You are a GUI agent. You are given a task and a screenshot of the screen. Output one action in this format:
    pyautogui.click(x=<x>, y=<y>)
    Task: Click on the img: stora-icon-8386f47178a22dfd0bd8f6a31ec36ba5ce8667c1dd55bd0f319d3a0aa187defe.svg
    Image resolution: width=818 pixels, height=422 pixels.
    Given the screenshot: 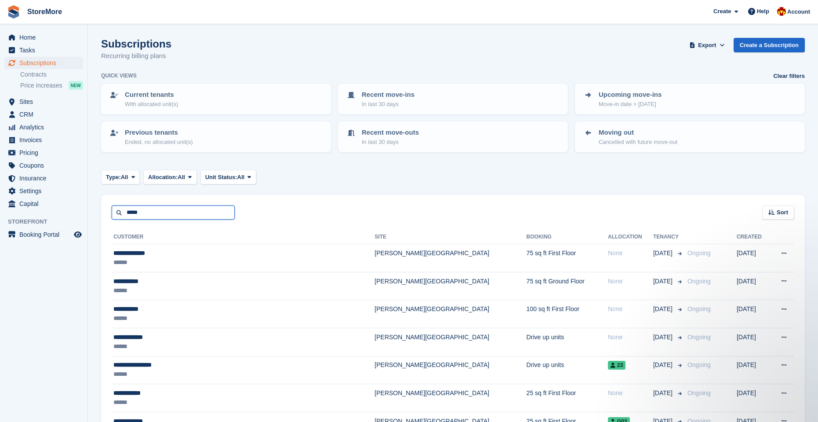 What is the action you would take?
    pyautogui.click(x=14, y=12)
    